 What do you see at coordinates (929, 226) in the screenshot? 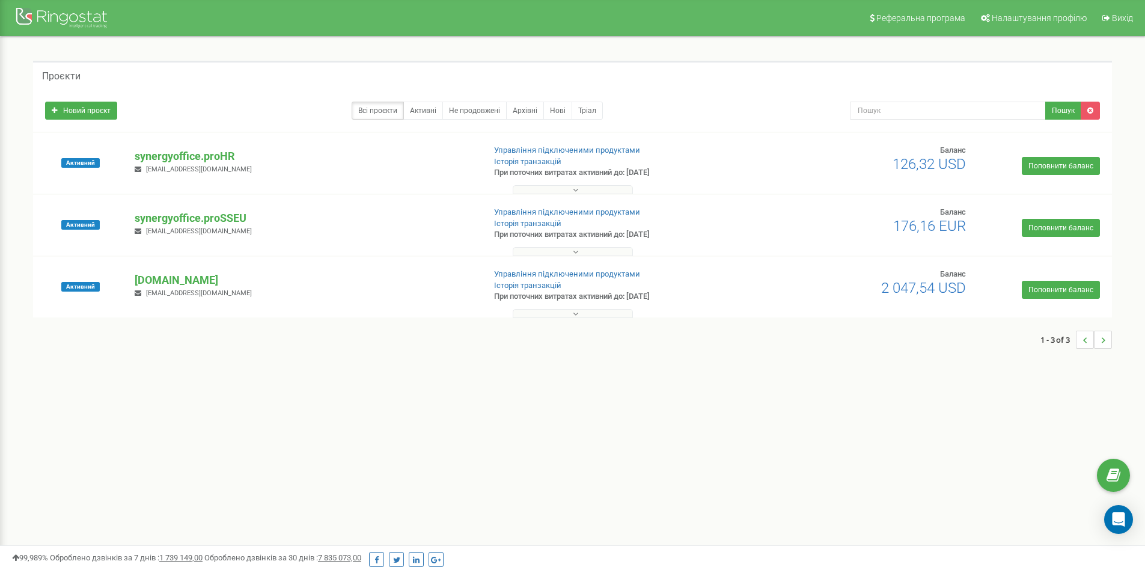
I see `span: 176,16 EUR` at bounding box center [929, 226].